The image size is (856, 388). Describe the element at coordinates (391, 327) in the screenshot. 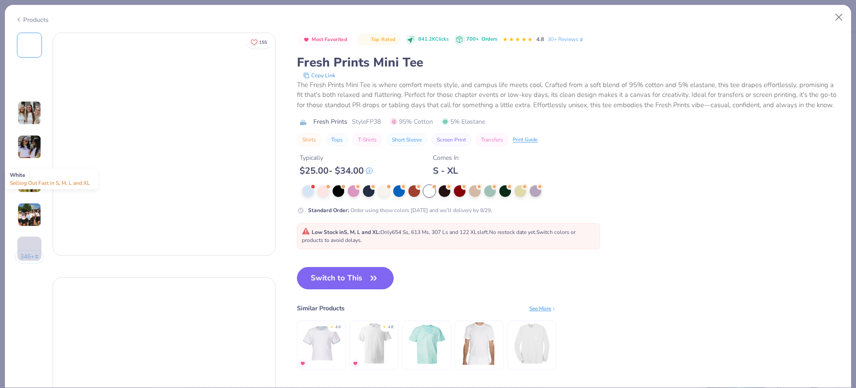

I see `div: 4.8` at that location.